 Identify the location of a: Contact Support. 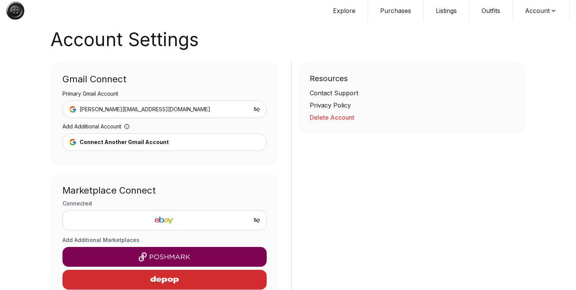
(412, 93).